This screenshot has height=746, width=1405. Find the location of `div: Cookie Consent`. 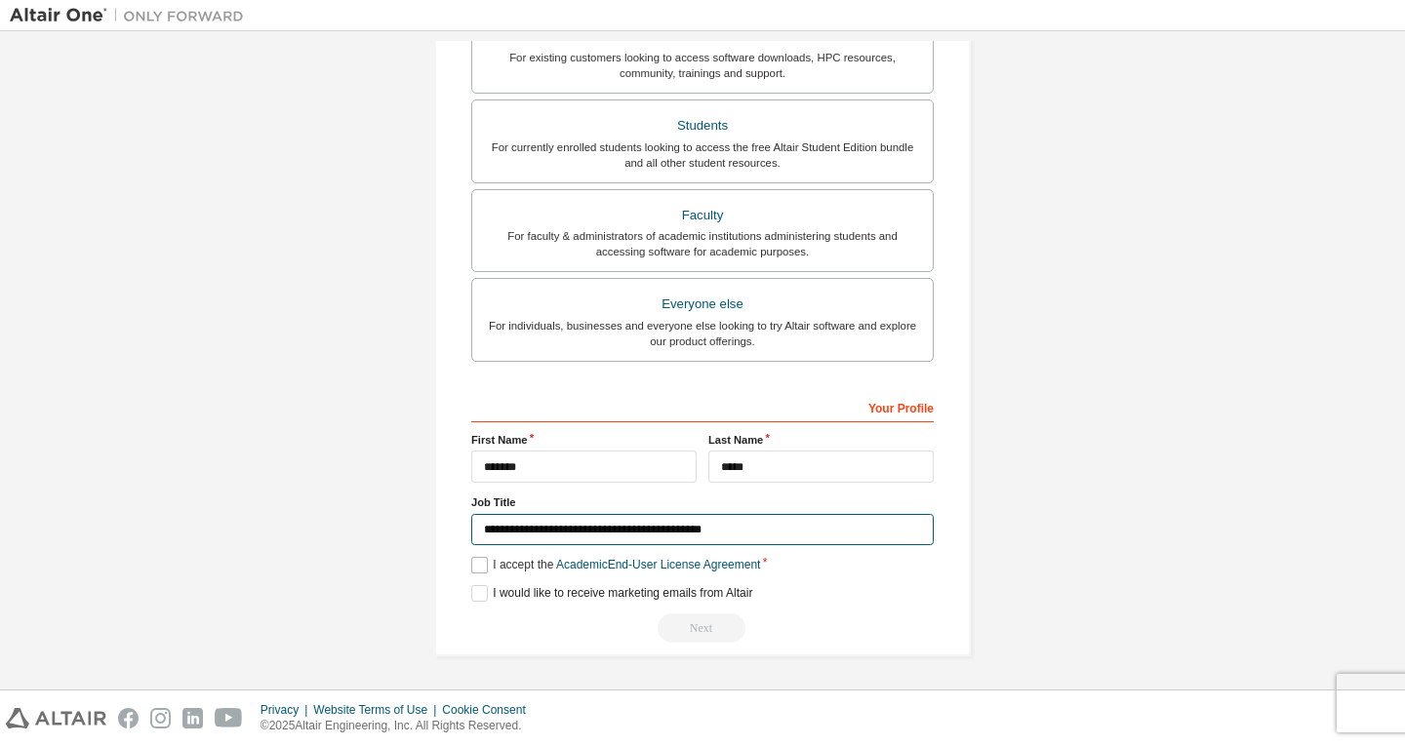

div: Cookie Consent is located at coordinates (489, 710).